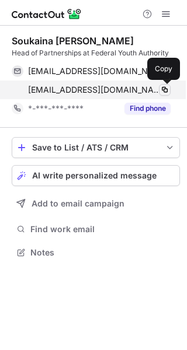 The image size is (187, 350). I want to click on div: Head of Partnerships at Federal Youth Authority, so click(96, 53).